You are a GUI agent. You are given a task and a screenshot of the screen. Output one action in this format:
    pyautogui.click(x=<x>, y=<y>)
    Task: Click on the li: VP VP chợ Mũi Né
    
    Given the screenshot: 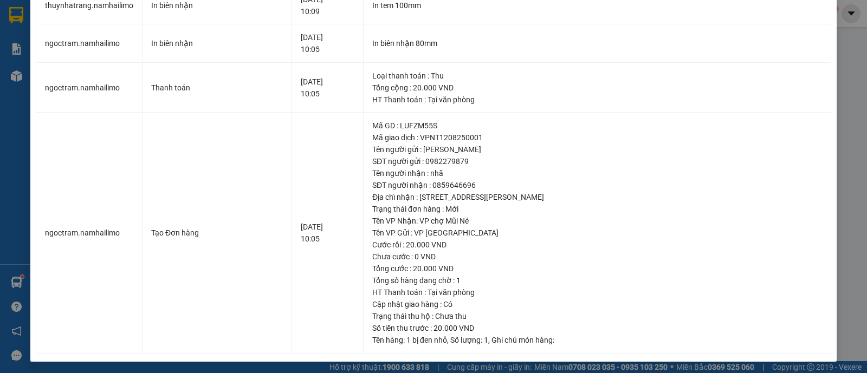 What is the action you would take?
    pyautogui.click(x=40, y=64)
    